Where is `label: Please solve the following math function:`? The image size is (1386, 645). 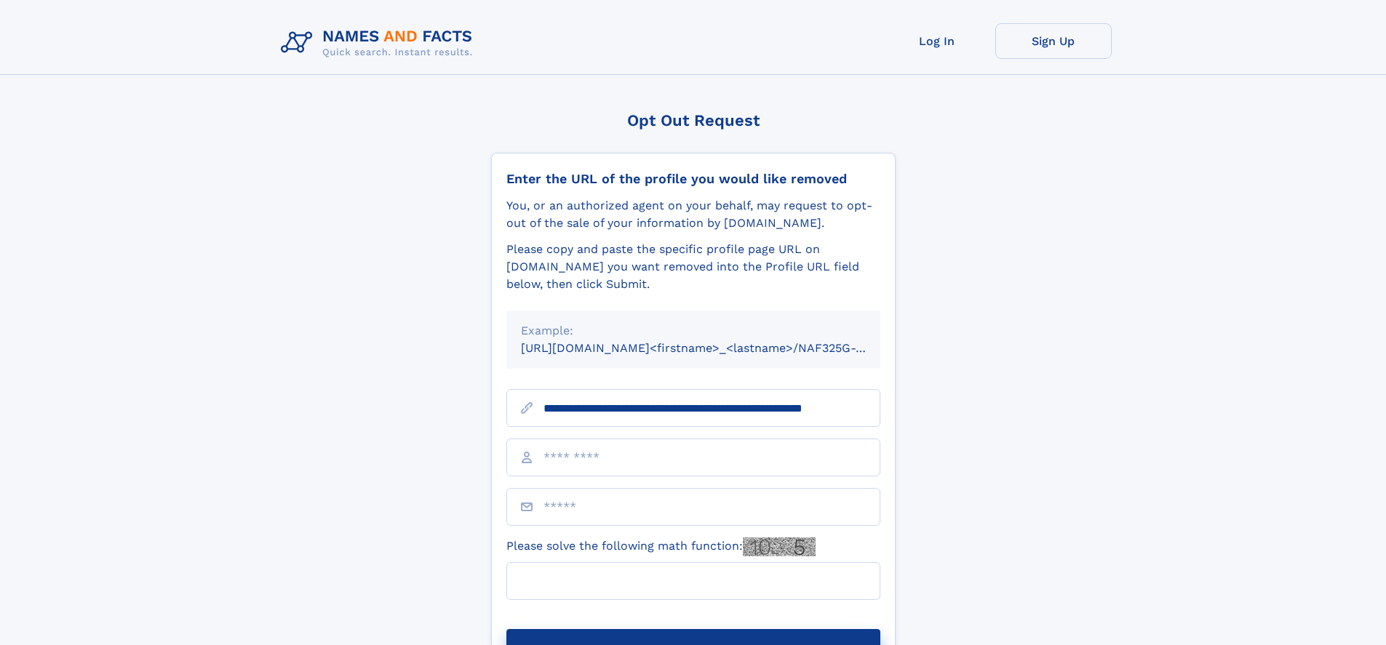 label: Please solve the following math function: is located at coordinates (661, 547).